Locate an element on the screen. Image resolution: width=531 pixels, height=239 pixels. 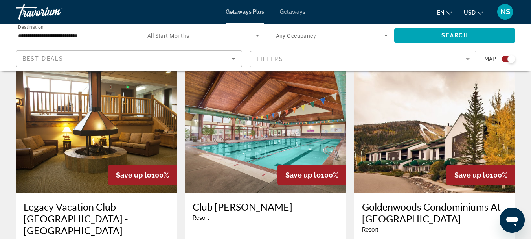
span: All Start Months is located at coordinates (168, 36).